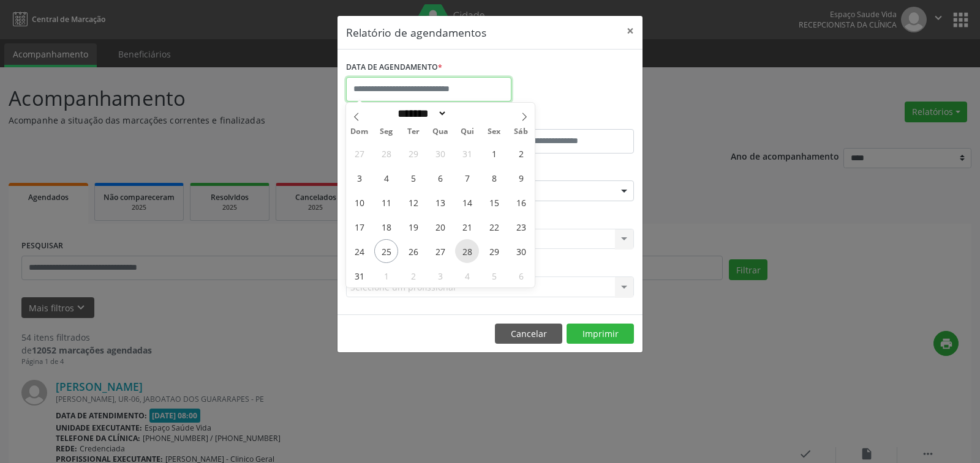 Image resolution: width=980 pixels, height=463 pixels. I want to click on span: Agosto 18, 2025, so click(386, 227).